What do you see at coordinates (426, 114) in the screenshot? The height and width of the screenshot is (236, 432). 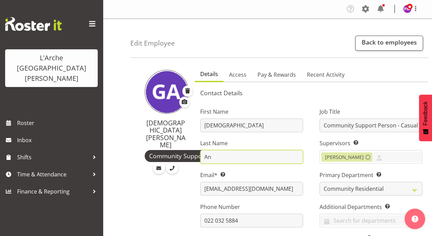 I see `span: Feedback` at bounding box center [426, 114].